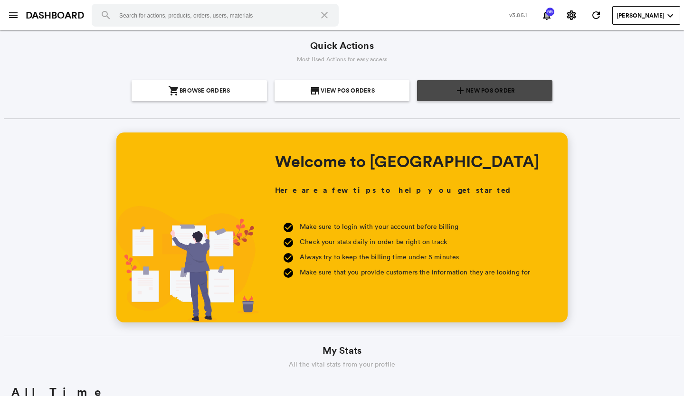 Image resolution: width=684 pixels, height=396 pixels. What do you see at coordinates (342, 364) in the screenshot?
I see `span: All the vital stats from your profile` at bounding box center [342, 364].